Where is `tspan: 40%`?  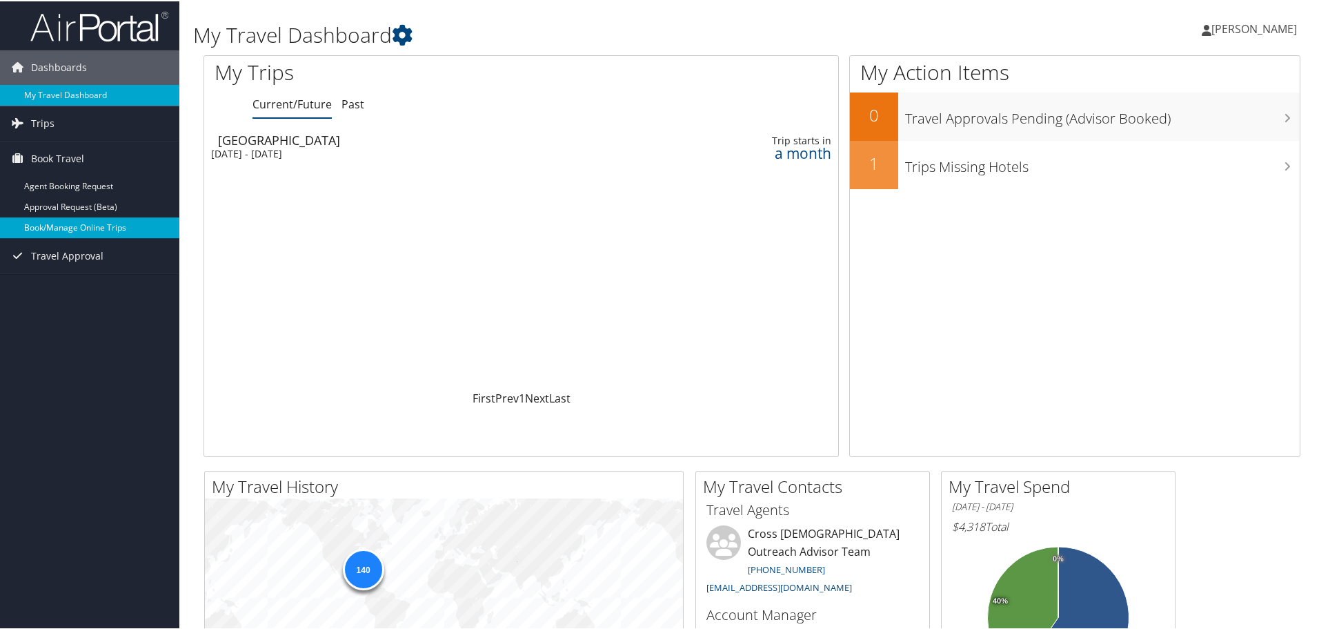
tspan: 40% is located at coordinates (1000, 600).